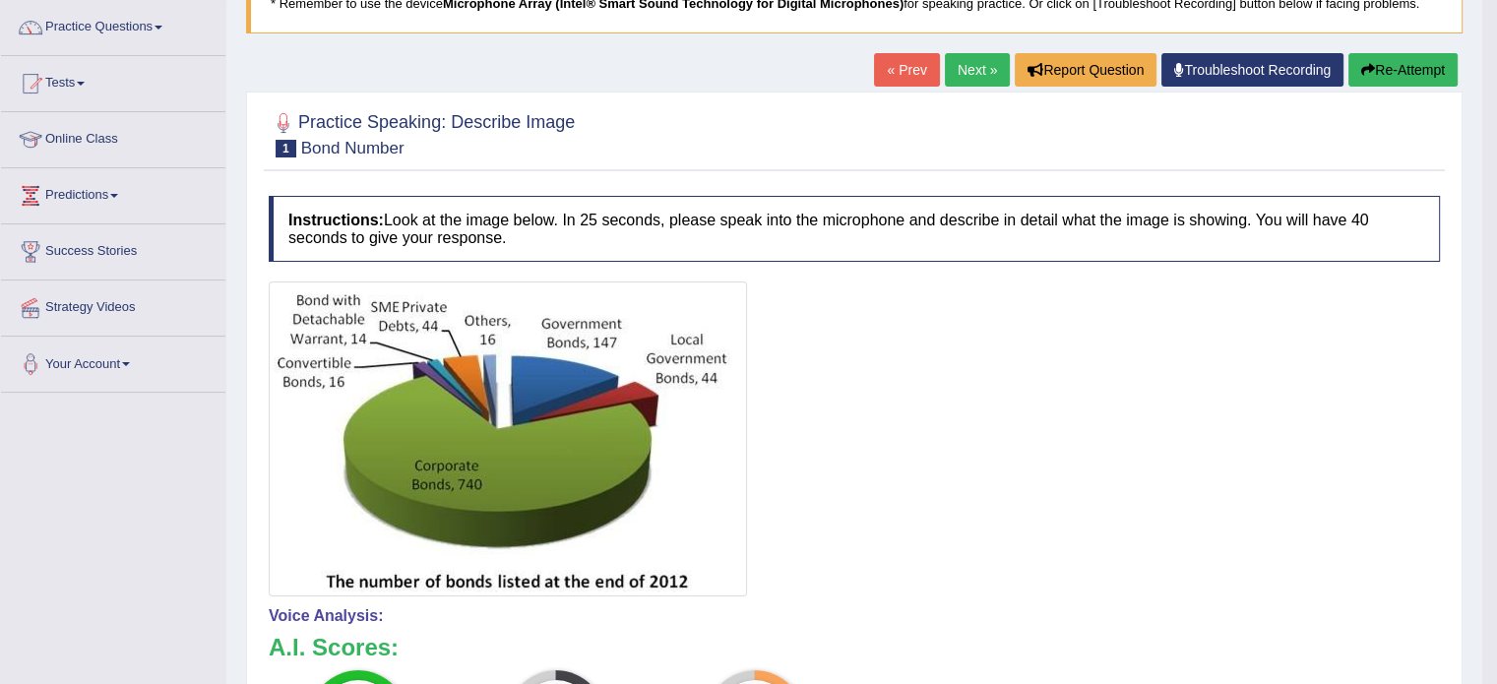  Describe the element at coordinates (113, 137) in the screenshot. I see `a: Online Class` at that location.